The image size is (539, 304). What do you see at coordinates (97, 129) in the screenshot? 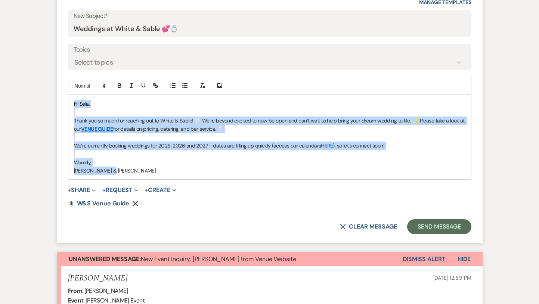
I see `a: VENUE GUIDE` at bounding box center [97, 129].